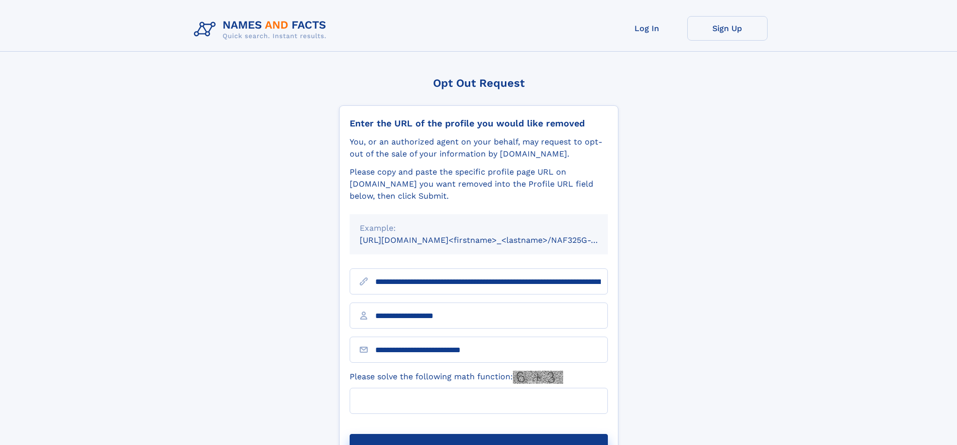  Describe the element at coordinates (479, 148) in the screenshot. I see `div: You, or an authorized agent on your behalf, may request to opt-out of the sale of your informatio...` at that location.